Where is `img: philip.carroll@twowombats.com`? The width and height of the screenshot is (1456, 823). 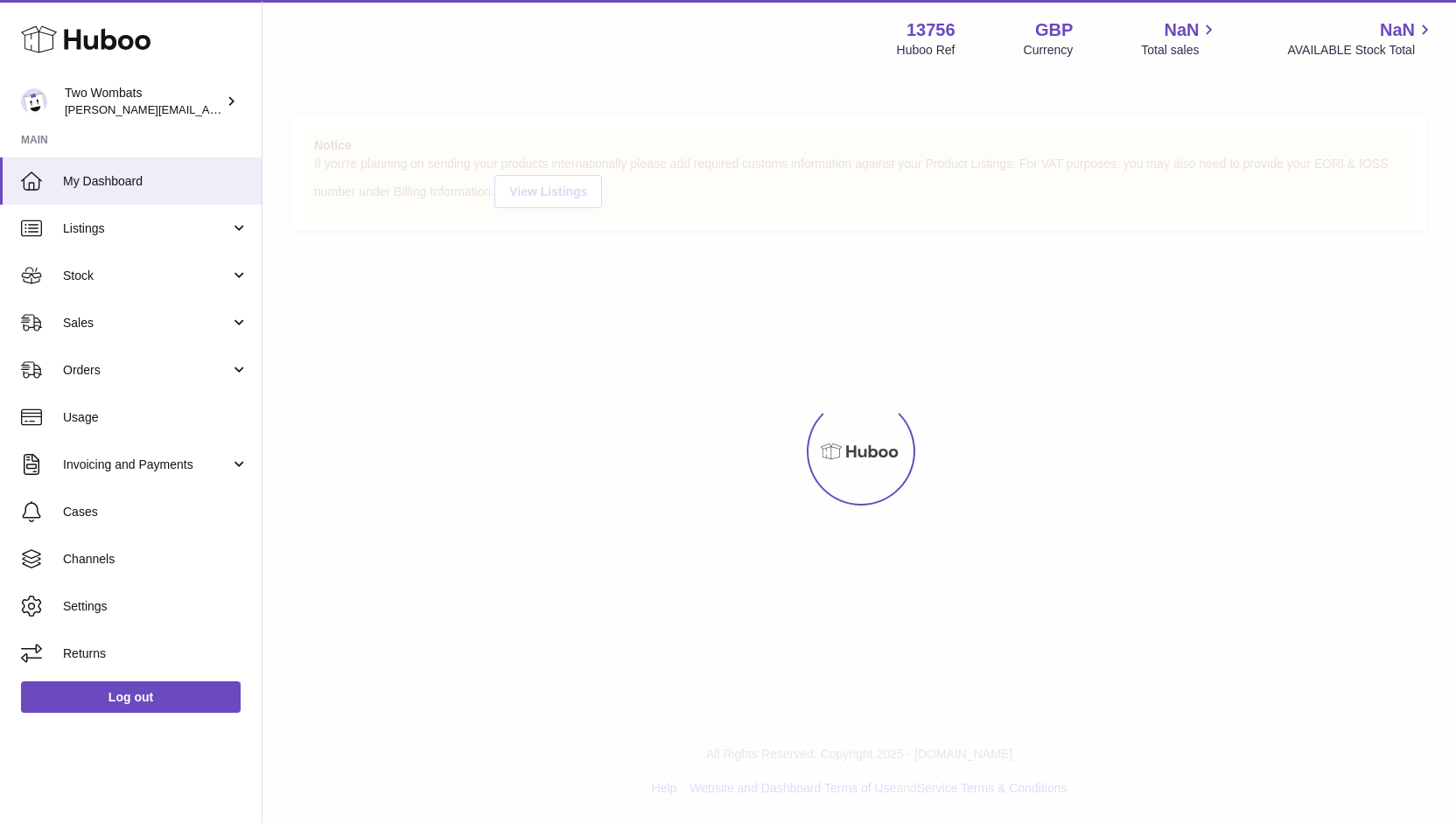
img: philip.carroll@twowombats.com is located at coordinates (34, 101).